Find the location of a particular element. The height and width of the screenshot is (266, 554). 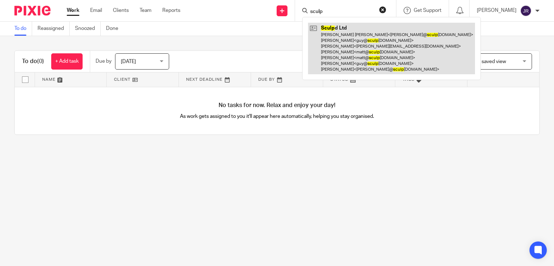

a: Snoozed is located at coordinates (88, 28).